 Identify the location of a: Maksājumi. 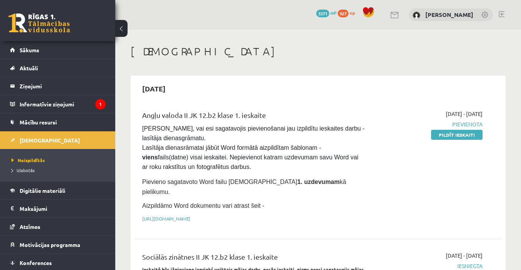
(58, 209).